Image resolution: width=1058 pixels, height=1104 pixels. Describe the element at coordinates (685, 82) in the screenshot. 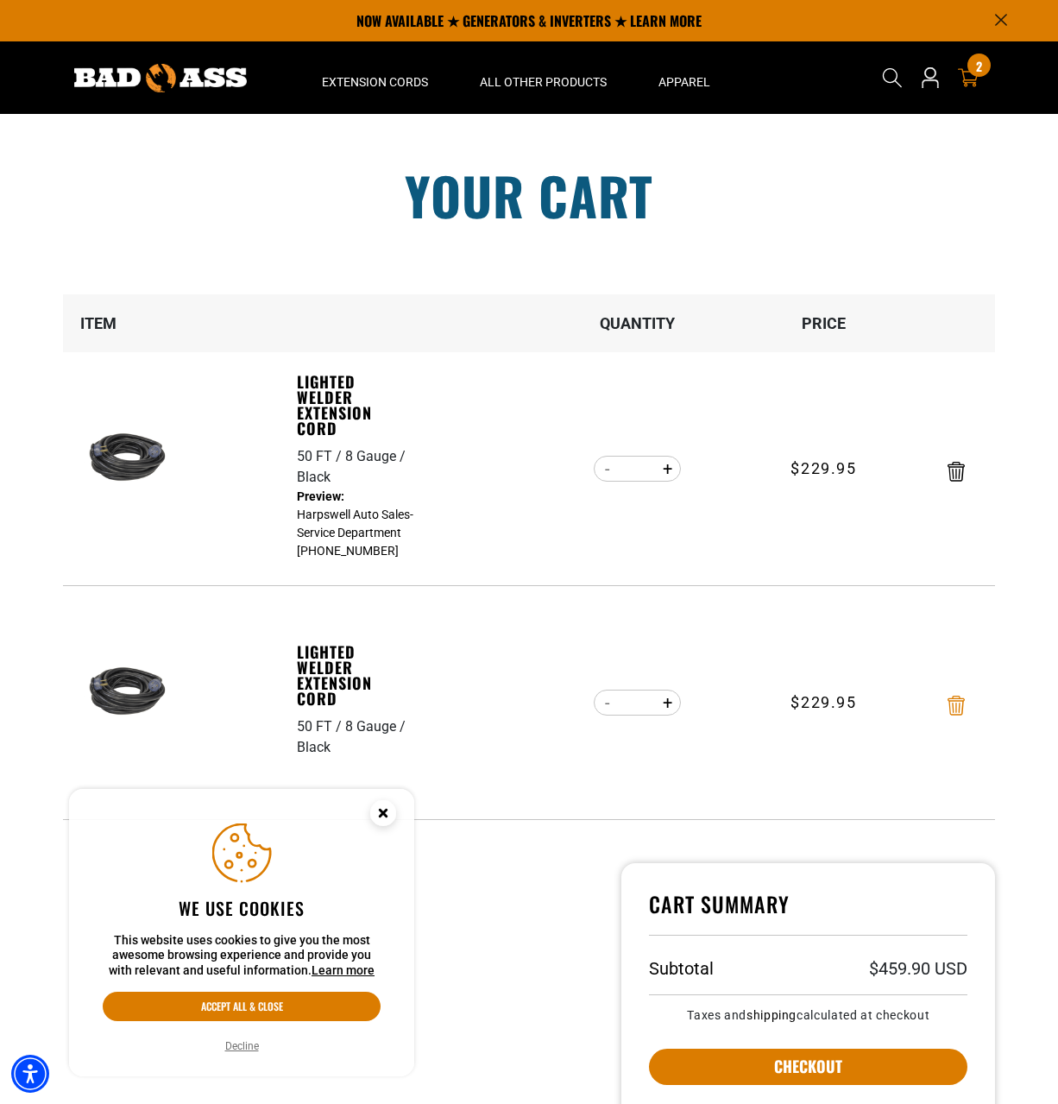

I see `span: Apparel` at that location.